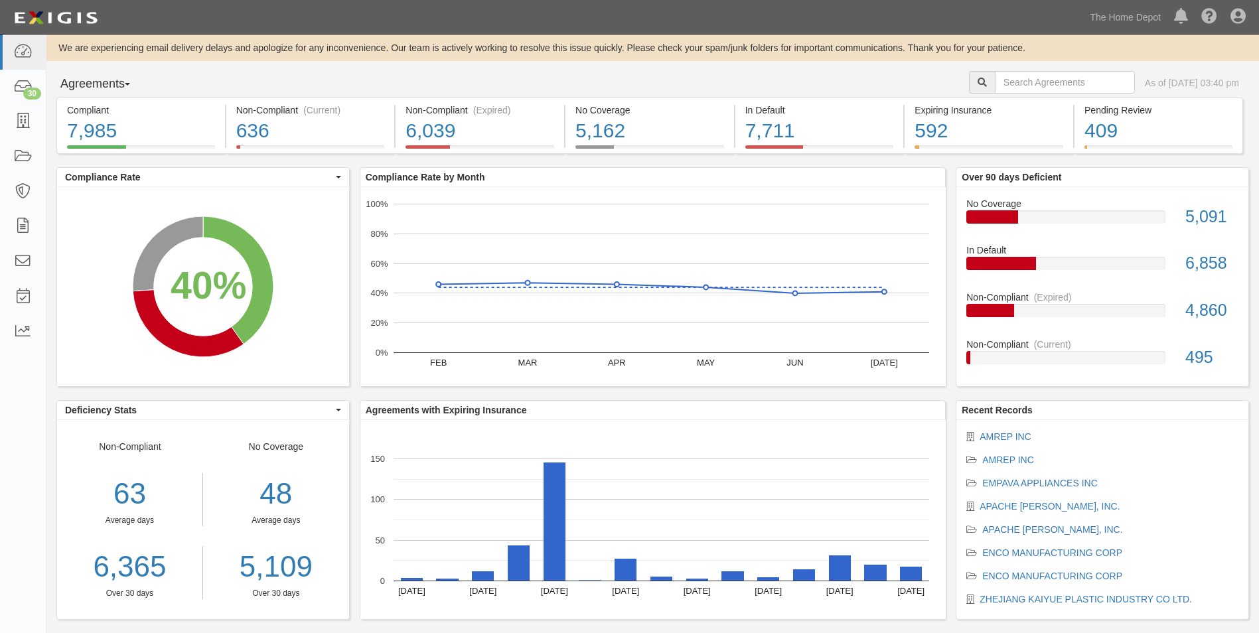 The width and height of the screenshot is (1259, 633). What do you see at coordinates (652, 48) in the screenshot?
I see `div: We are experiencing email delivery delays and apologize for any inconvenience. Our team is active...` at bounding box center [652, 48].